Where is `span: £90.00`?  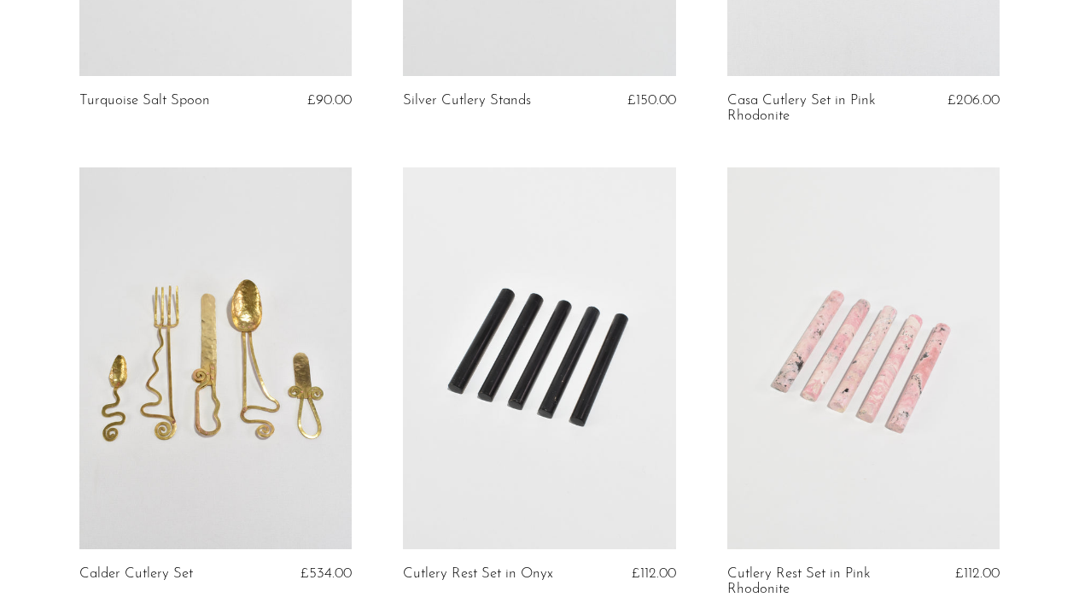
span: £90.00 is located at coordinates (329, 100).